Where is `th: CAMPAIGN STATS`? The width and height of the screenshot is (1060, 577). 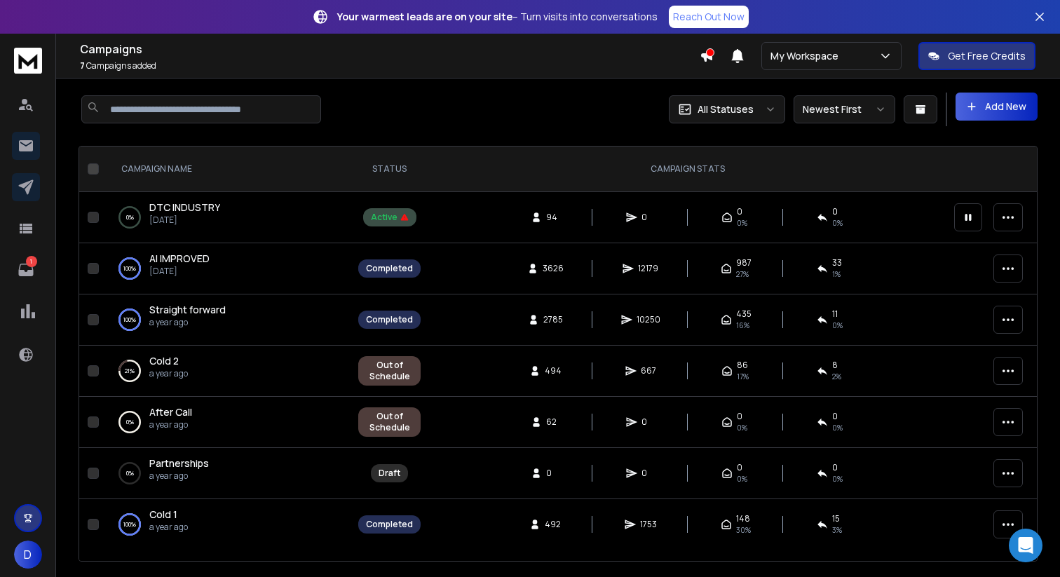 th: CAMPAIGN STATS is located at coordinates (687, 169).